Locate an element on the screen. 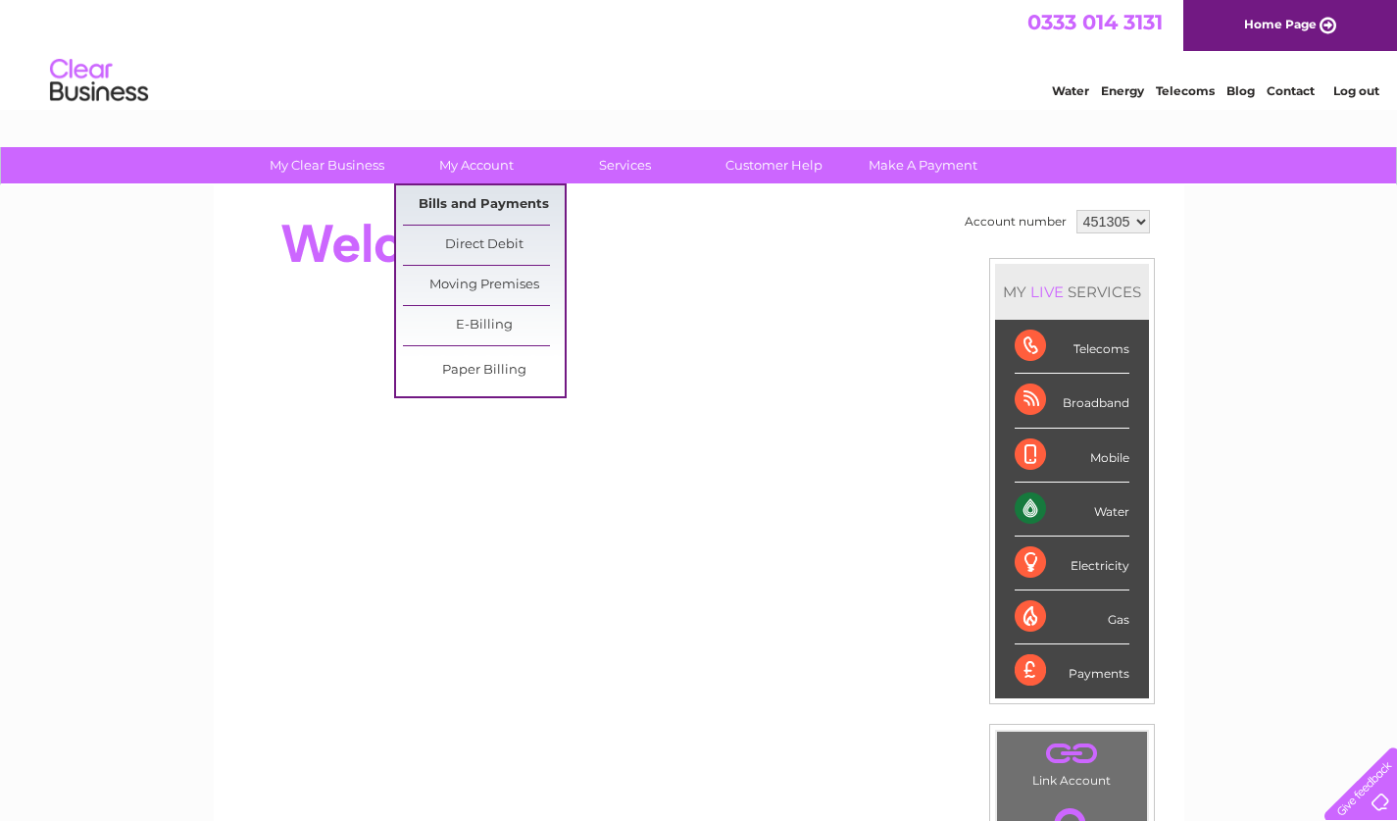 The image size is (1397, 821). span: 0333 014 3131 is located at coordinates (1095, 22).